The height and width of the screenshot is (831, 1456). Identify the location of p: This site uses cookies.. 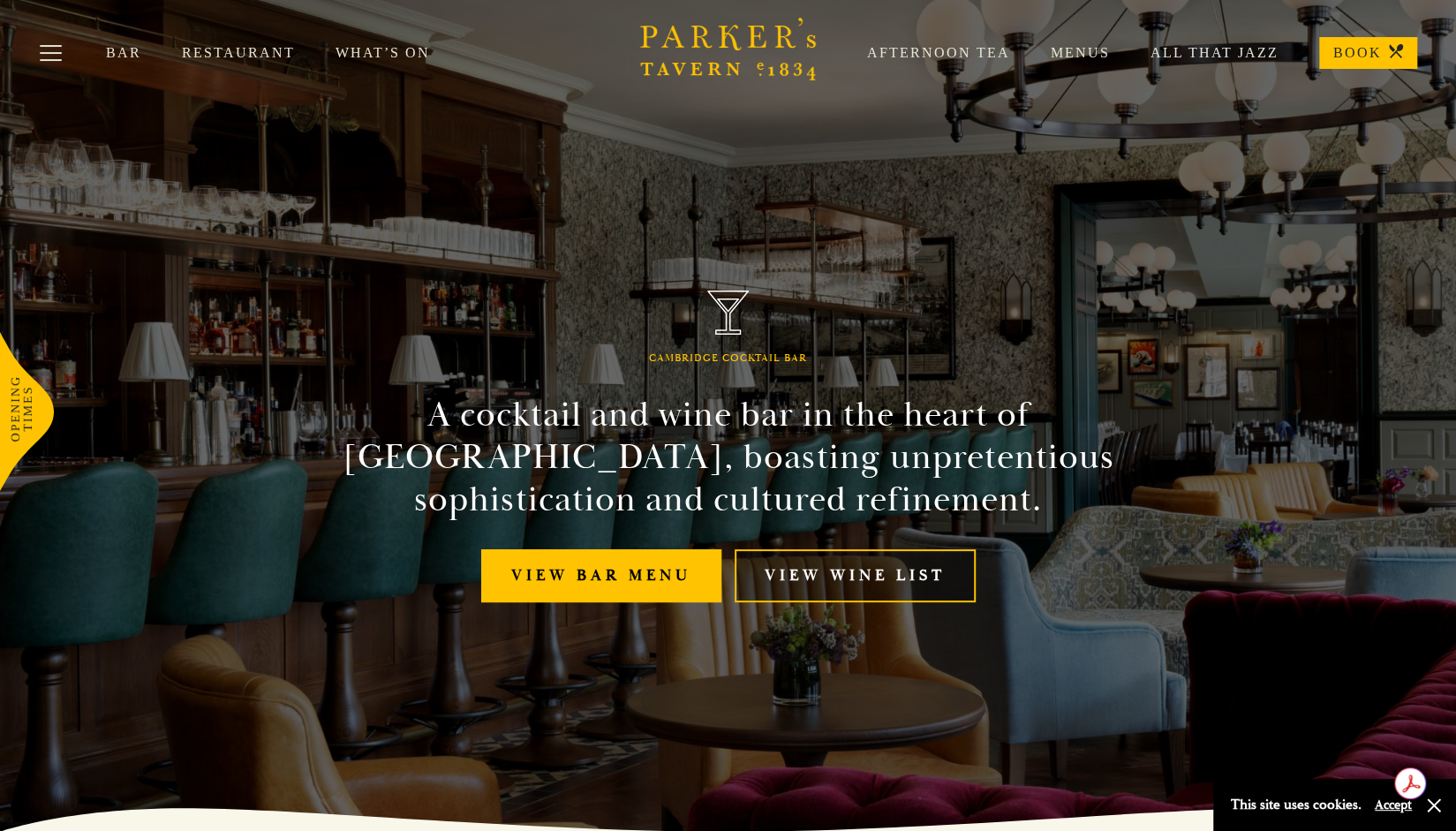
(1296, 804).